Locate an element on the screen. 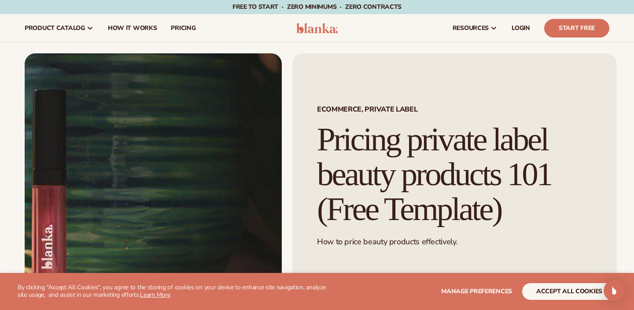  a: pricing is located at coordinates (183, 28).